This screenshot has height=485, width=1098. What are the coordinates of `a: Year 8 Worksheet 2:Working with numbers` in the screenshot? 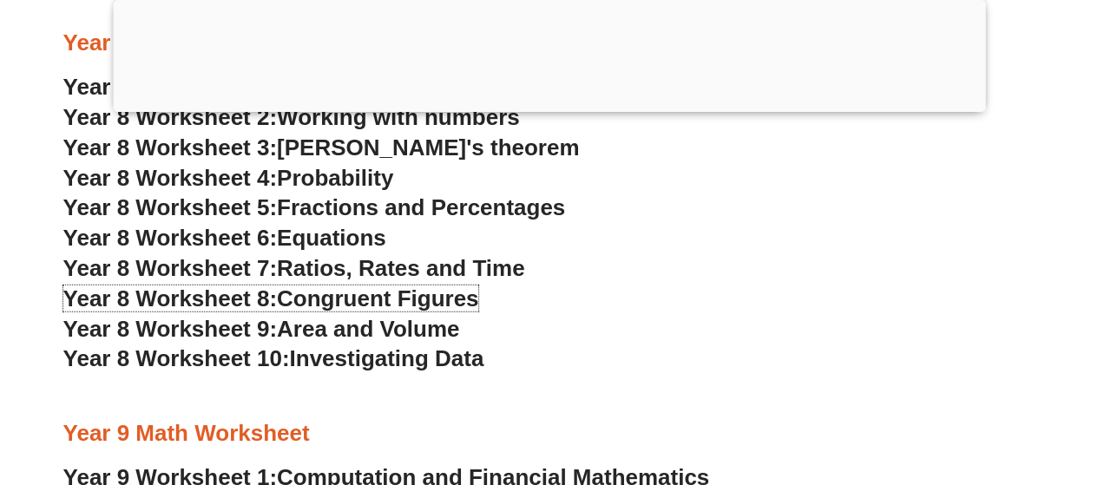 It's located at (292, 117).